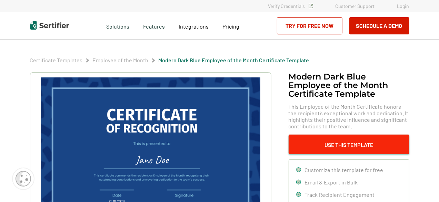  What do you see at coordinates (23, 179) in the screenshot?
I see `img: Cookie Popup Icon` at bounding box center [23, 179].